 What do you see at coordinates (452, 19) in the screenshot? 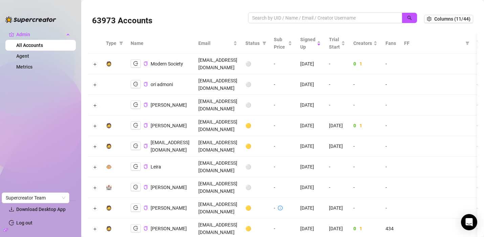
I see `span: Columns (11/44)` at bounding box center [452, 19].